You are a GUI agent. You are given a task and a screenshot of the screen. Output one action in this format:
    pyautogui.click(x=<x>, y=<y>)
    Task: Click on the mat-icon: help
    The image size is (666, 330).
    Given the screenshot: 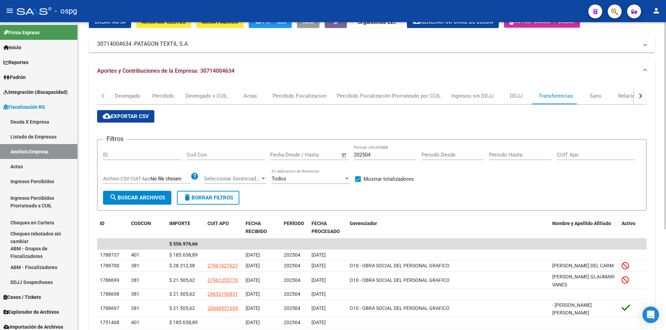 What is the action you would take?
    pyautogui.click(x=194, y=176)
    